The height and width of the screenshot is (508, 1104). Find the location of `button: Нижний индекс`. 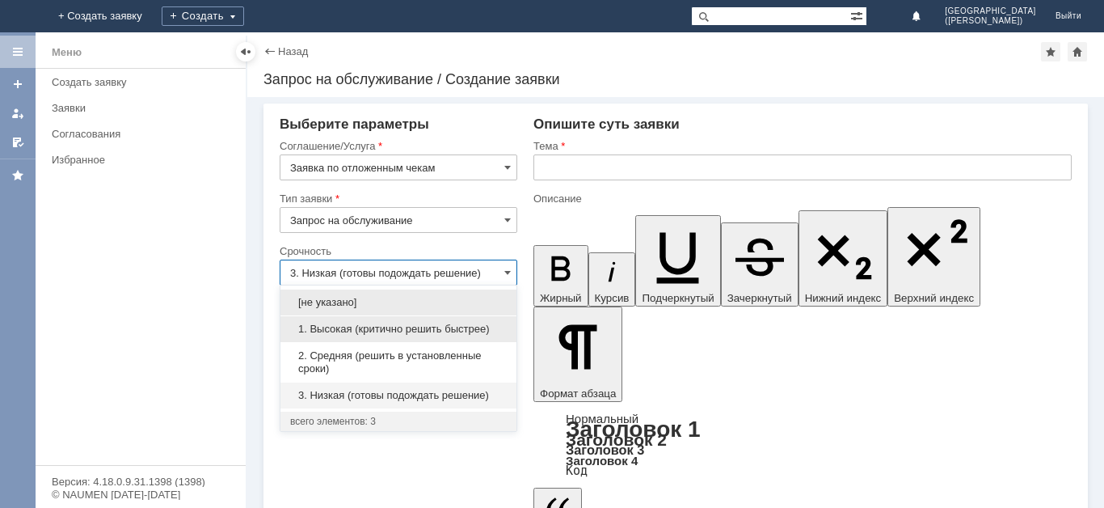

button: Нижний индекс is located at coordinates (843, 258).